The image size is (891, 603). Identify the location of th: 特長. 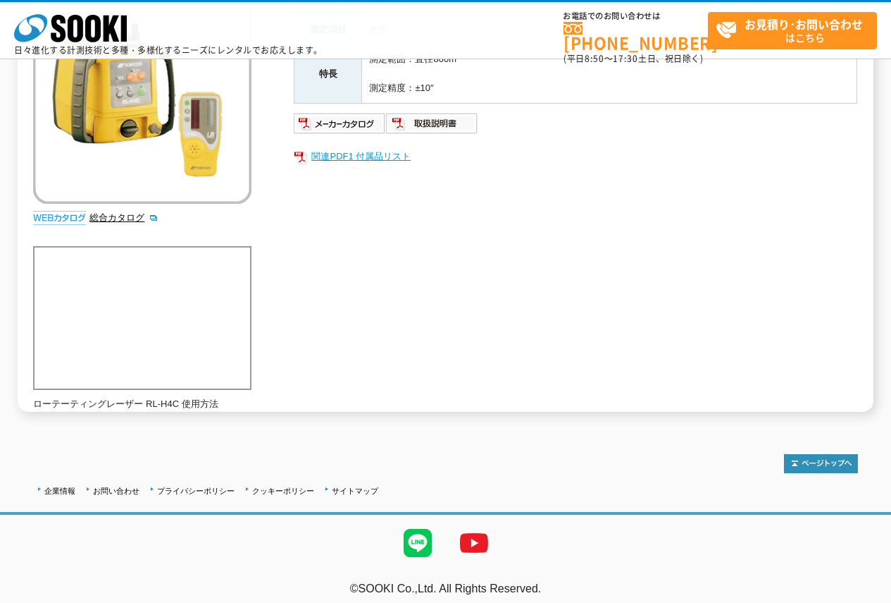
(328, 73).